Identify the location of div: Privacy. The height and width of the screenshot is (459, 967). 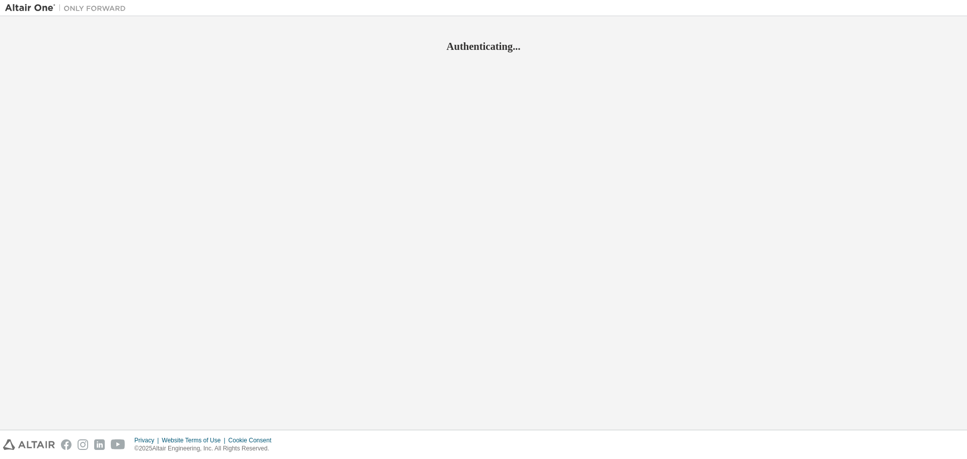
(148, 440).